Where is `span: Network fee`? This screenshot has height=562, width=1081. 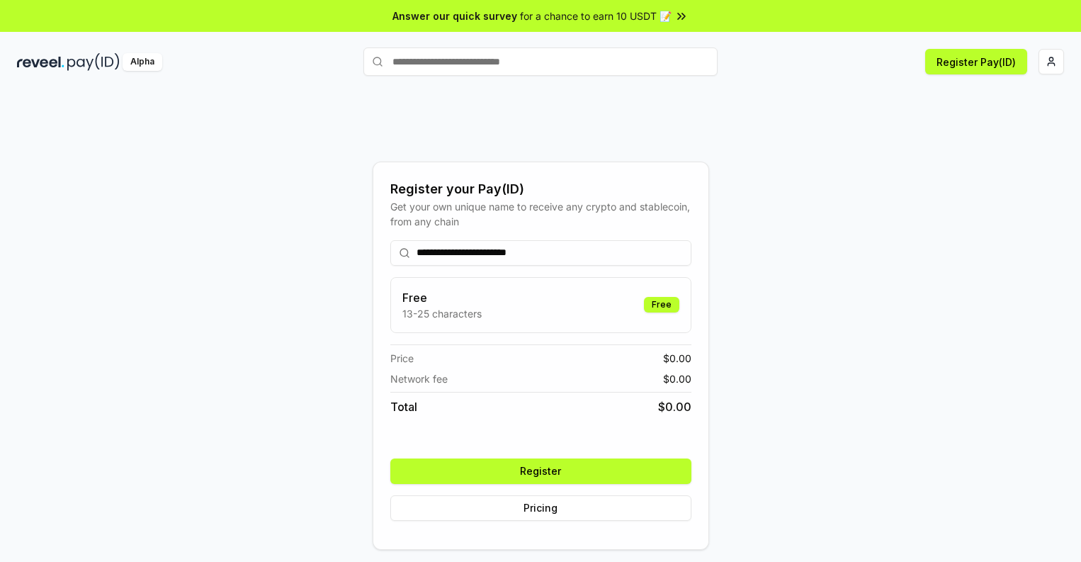
span: Network fee is located at coordinates (419, 378).